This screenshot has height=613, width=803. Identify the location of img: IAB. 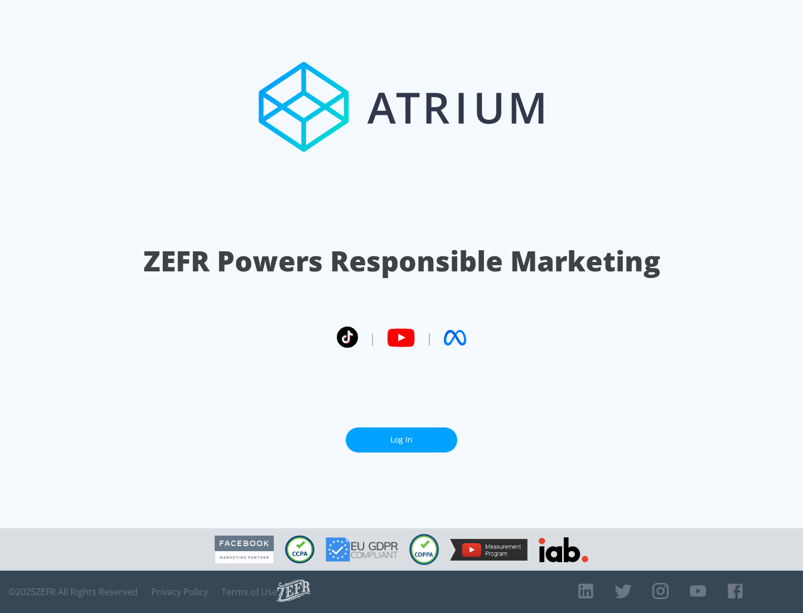
(563, 550).